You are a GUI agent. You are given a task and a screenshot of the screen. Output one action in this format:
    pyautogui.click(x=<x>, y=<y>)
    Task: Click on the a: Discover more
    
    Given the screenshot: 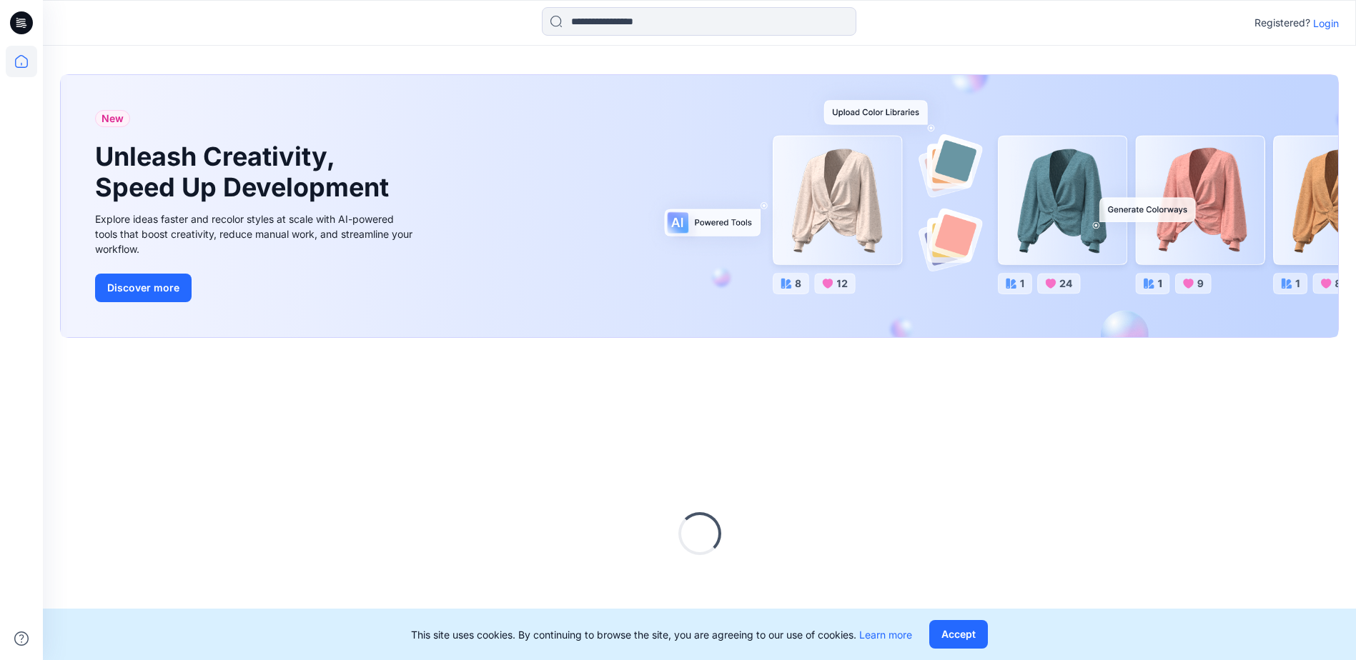 What is the action you would take?
    pyautogui.click(x=256, y=288)
    